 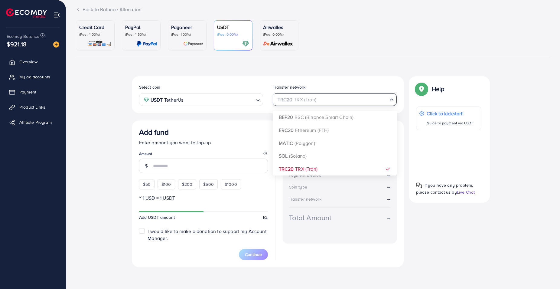 I want to click on span: (Solana), so click(x=298, y=156).